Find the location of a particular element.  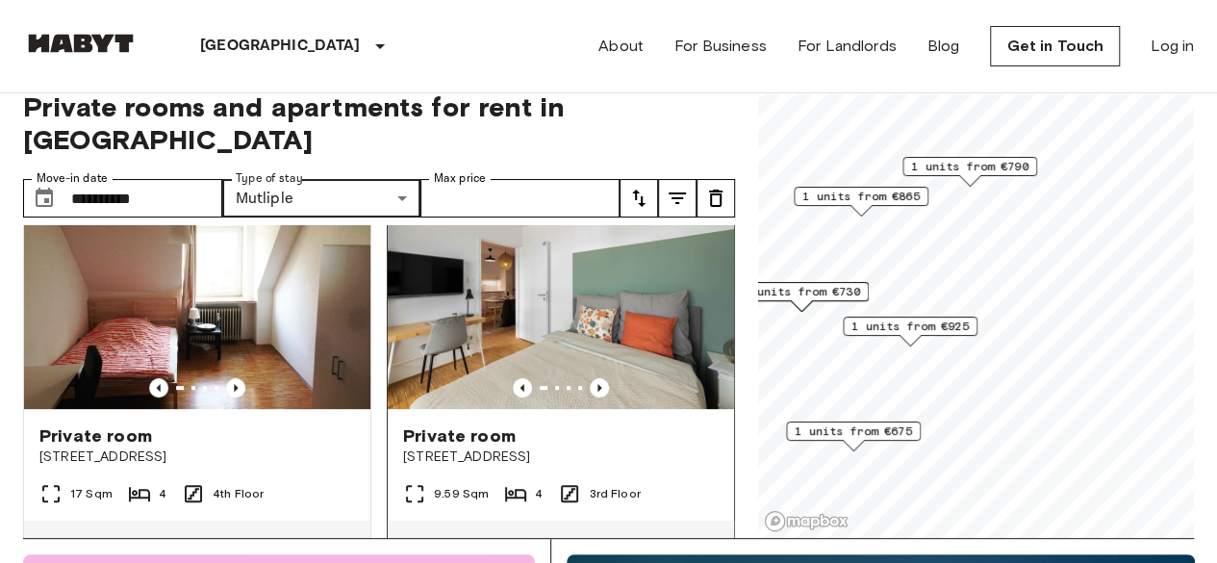

a: For Business is located at coordinates (721, 46).